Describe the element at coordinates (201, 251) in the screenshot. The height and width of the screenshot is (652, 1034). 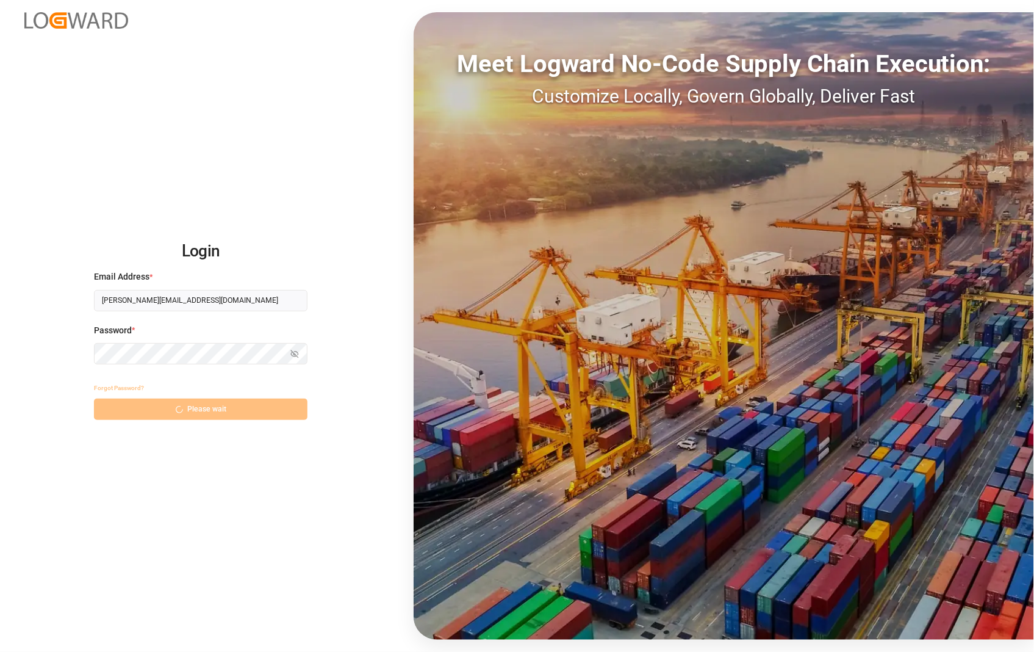
I see `h2: Login` at that location.